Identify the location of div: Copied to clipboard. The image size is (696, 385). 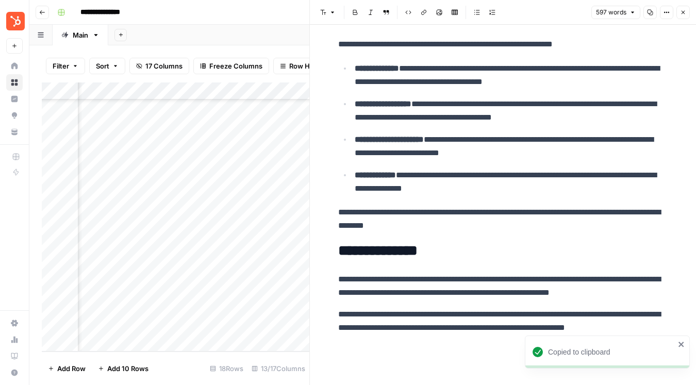
(612, 352).